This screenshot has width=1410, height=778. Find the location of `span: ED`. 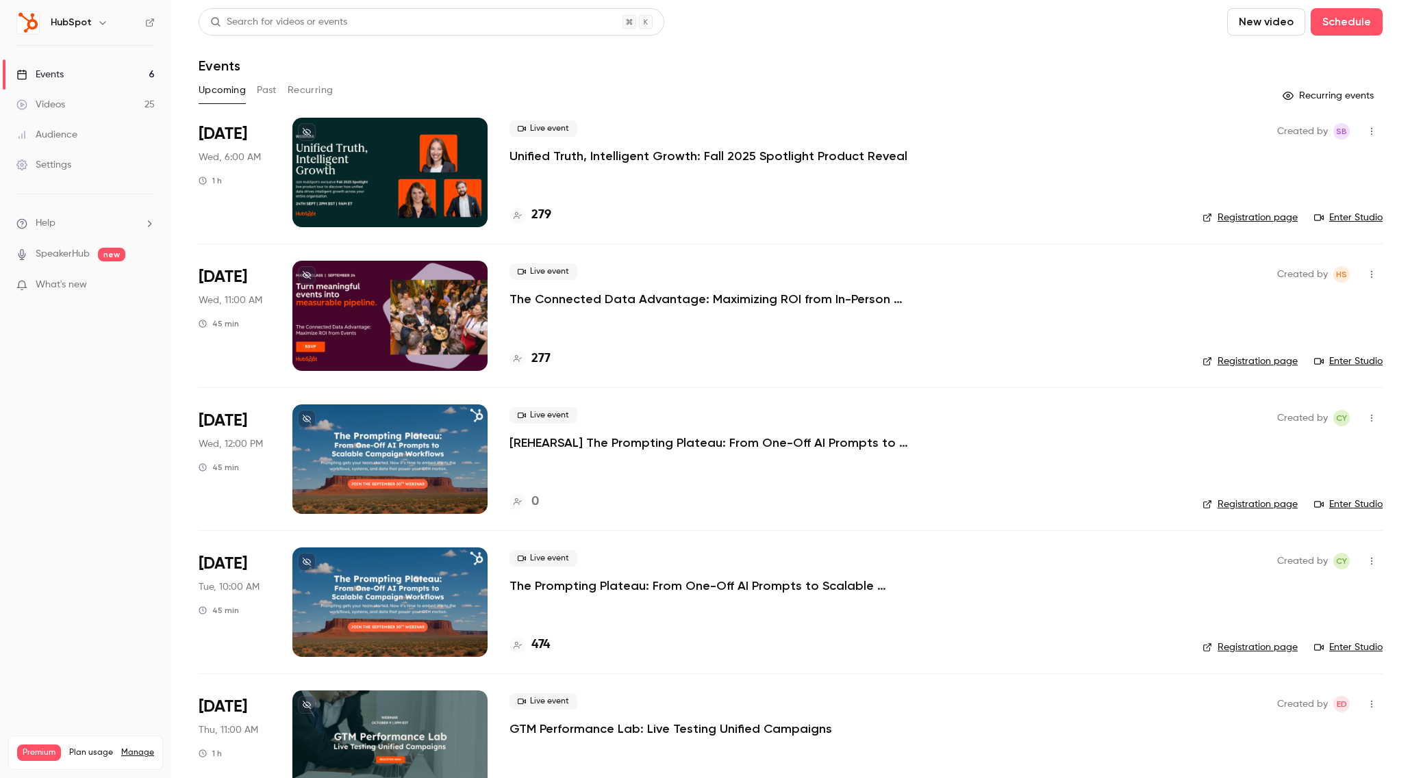

span: ED is located at coordinates (1341, 704).